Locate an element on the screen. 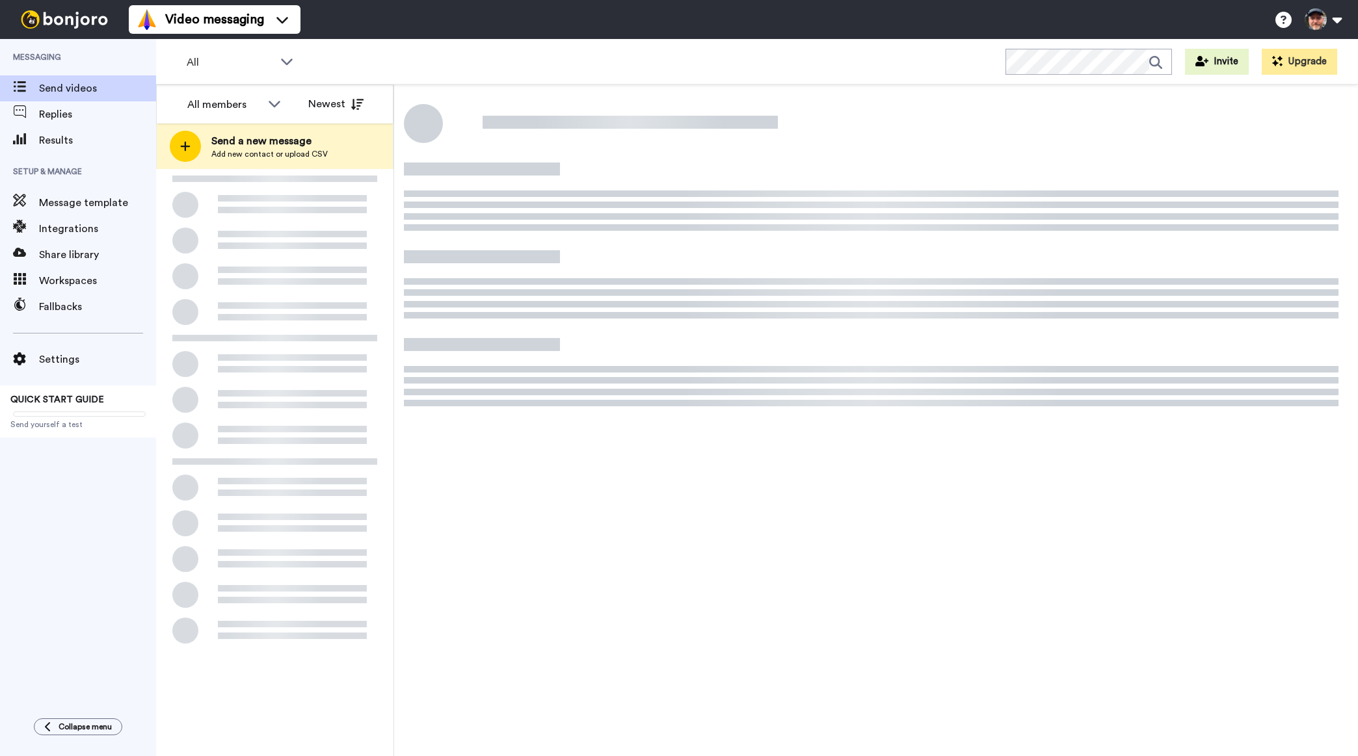 The height and width of the screenshot is (756, 1358). span: Collapse menu is located at coordinates (85, 727).